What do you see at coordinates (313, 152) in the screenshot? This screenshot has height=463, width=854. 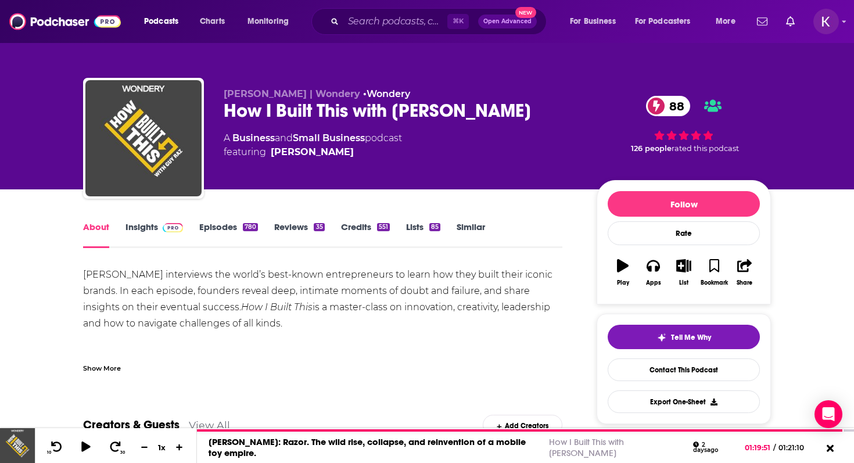 I see `span: featuring` at bounding box center [313, 152].